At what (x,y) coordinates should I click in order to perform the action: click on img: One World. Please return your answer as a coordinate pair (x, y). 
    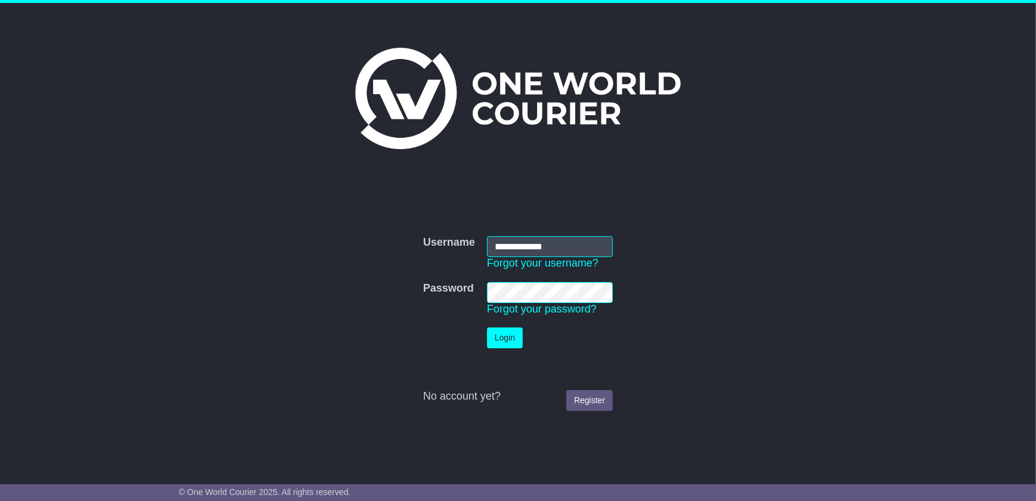
    Looking at the image, I should click on (518, 98).